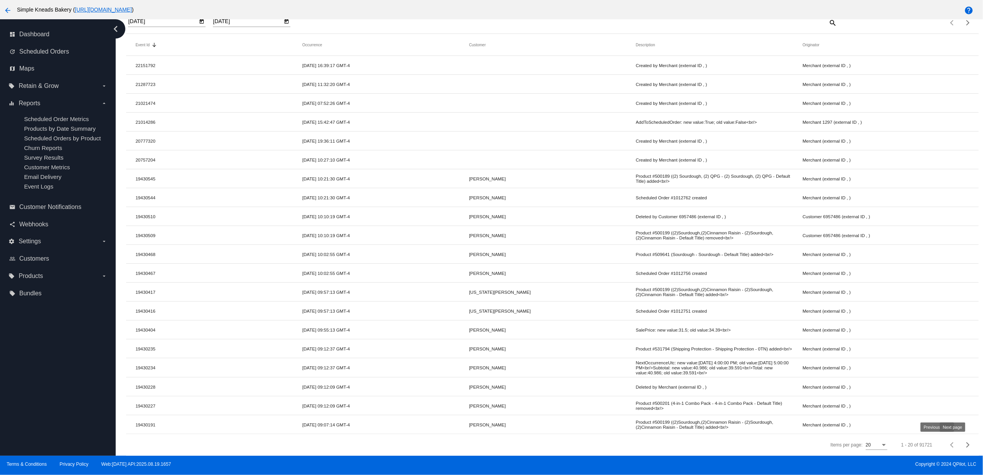  Describe the element at coordinates (74, 464) in the screenshot. I see `a: Privacy Policy` at that location.